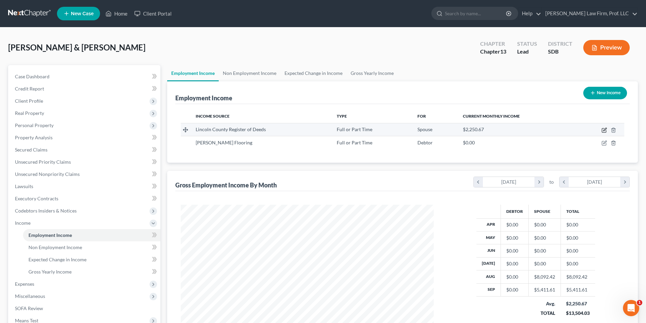 The image size is (646, 323). Describe the element at coordinates (544, 313) in the screenshot. I see `div: TOTAL` at that location.